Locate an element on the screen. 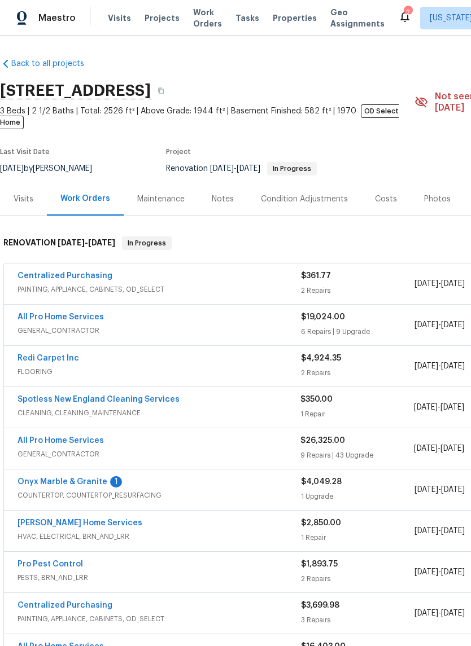  div: Condition Adjustments is located at coordinates (304, 199).